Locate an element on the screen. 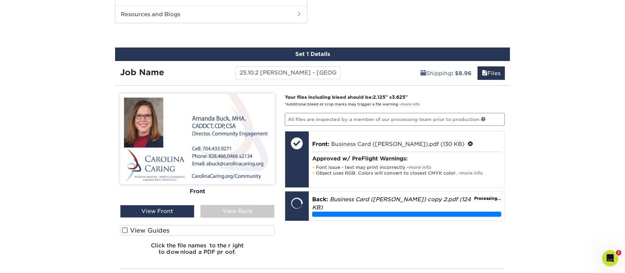 This screenshot has width=625, height=273. div: Front is located at coordinates (198, 192).